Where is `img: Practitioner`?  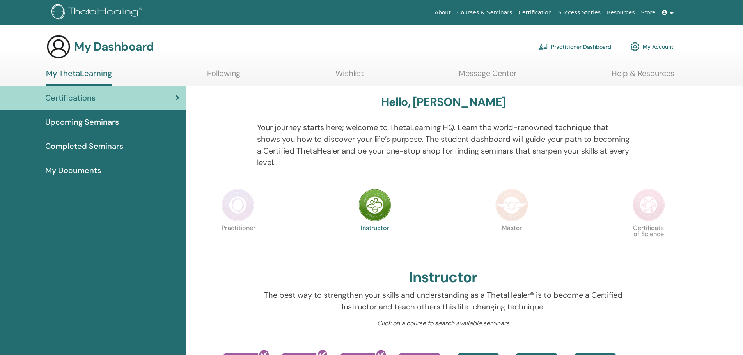 img: Practitioner is located at coordinates (238, 205).